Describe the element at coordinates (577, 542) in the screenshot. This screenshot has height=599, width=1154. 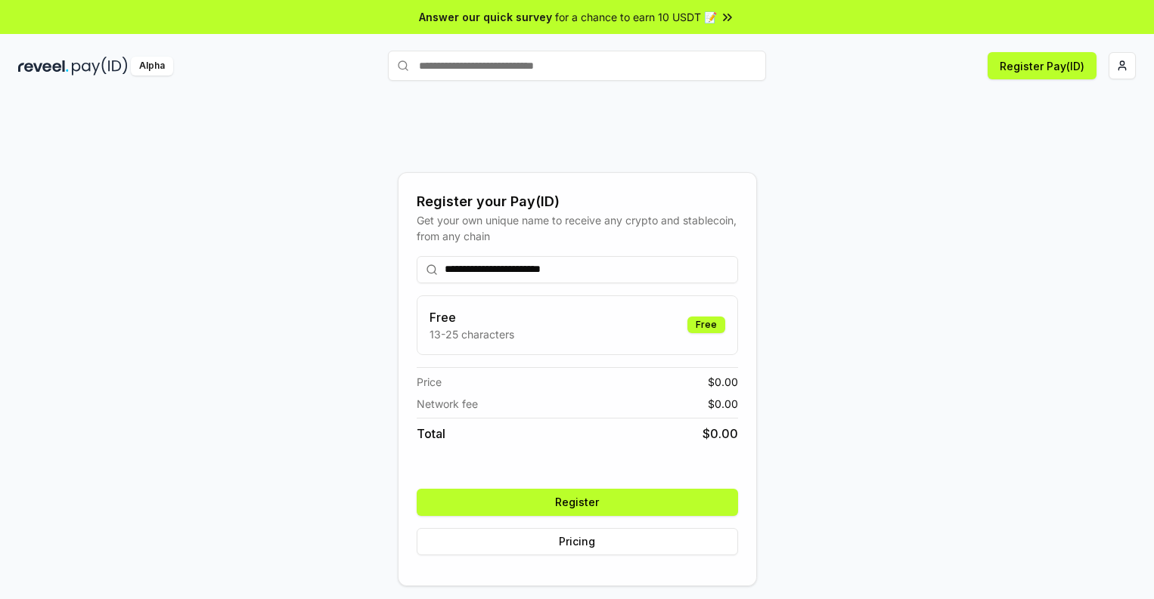
I see `button: Pricing` at that location.